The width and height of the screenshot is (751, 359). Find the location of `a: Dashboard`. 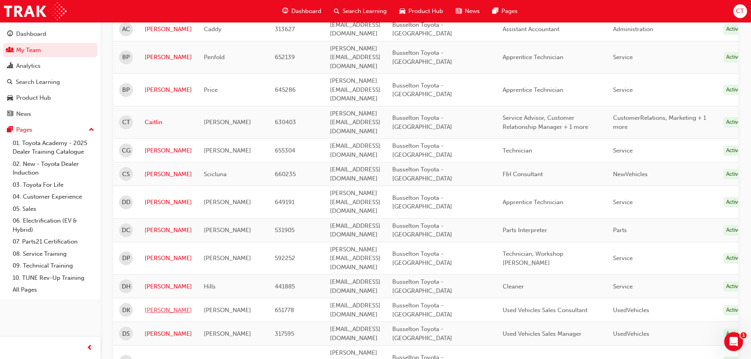

a: Dashboard is located at coordinates (50, 34).